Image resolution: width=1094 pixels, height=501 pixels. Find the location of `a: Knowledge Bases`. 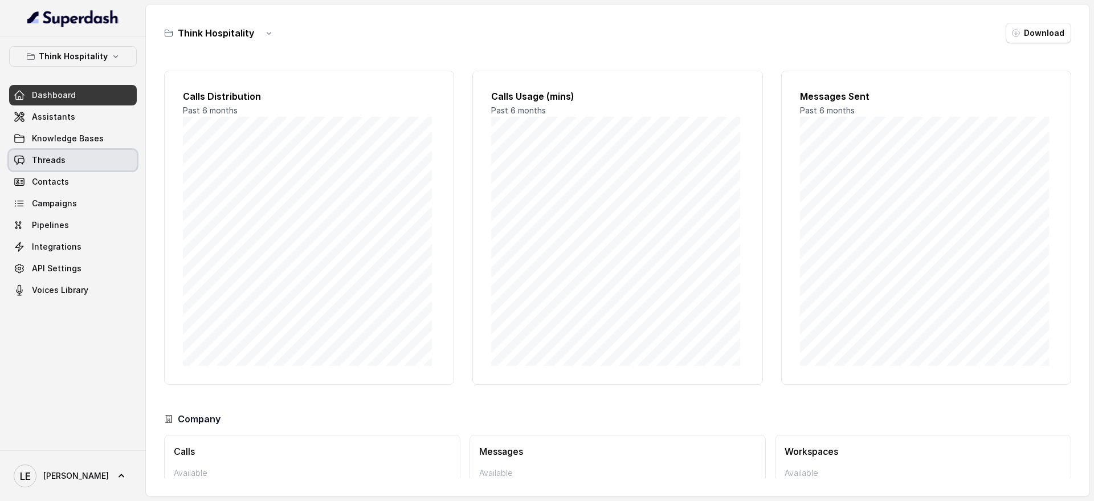

a: Knowledge Bases is located at coordinates (73, 138).